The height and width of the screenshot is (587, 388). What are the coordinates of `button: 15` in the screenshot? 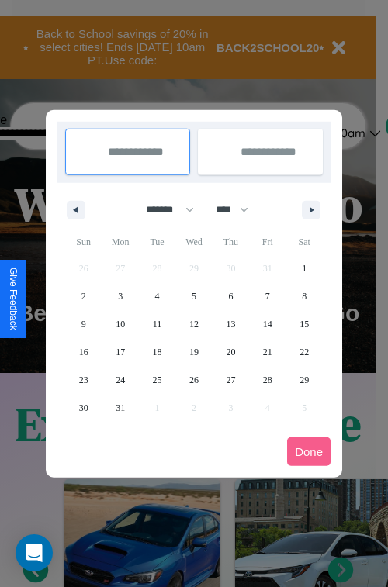 It's located at (304, 324).